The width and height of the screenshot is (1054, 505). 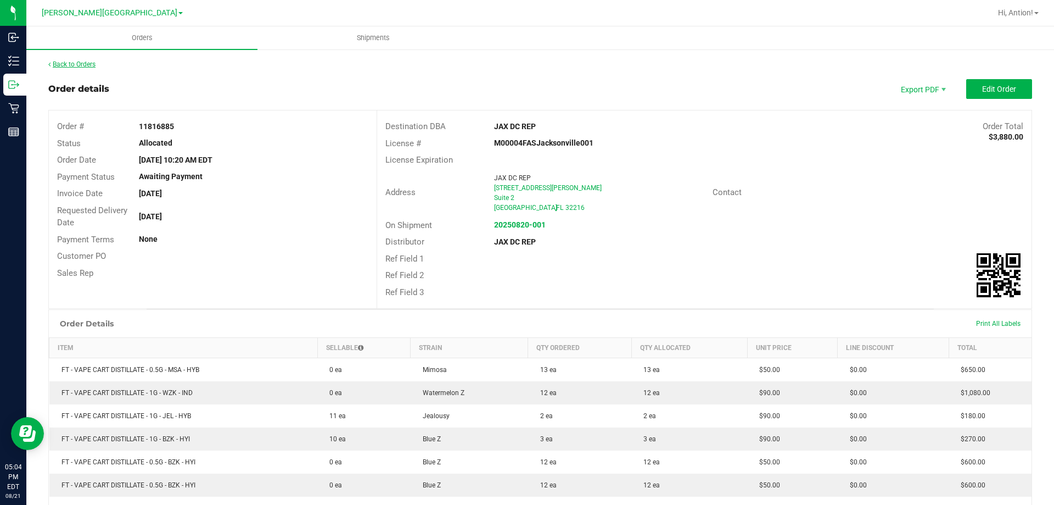 What do you see at coordinates (142, 38) in the screenshot?
I see `a: Orders` at bounding box center [142, 38].